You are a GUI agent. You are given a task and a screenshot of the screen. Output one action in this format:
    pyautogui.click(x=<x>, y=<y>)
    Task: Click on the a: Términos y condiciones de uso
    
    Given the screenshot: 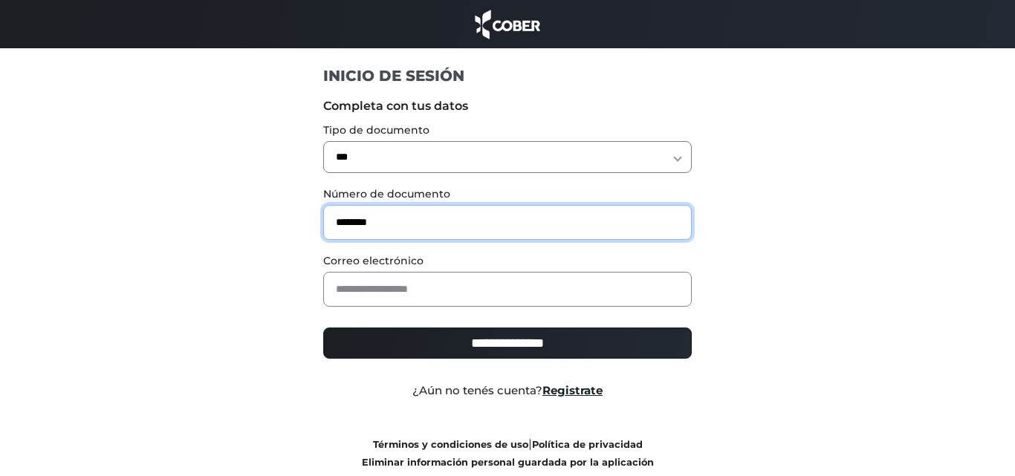 What is the action you would take?
    pyautogui.click(x=450, y=444)
    